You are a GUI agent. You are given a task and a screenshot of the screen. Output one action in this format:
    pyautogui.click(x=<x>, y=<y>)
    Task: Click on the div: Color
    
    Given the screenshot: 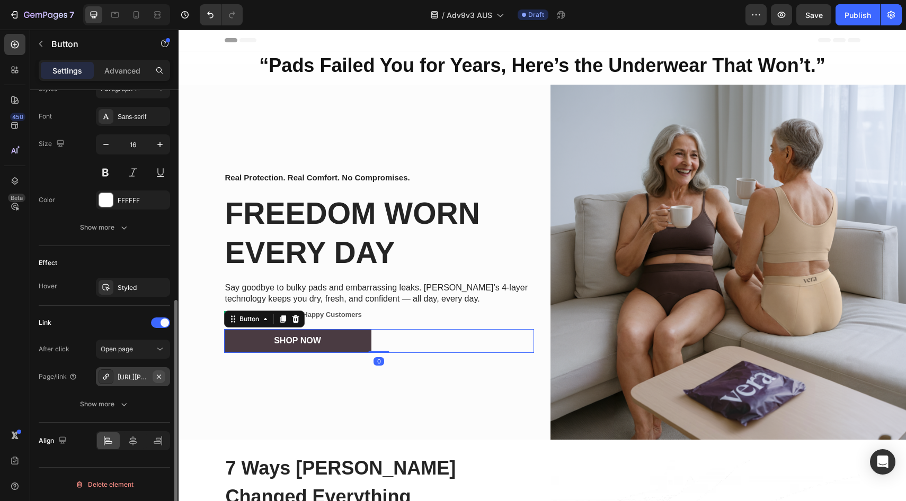 What is the action you would take?
    pyautogui.click(x=47, y=200)
    